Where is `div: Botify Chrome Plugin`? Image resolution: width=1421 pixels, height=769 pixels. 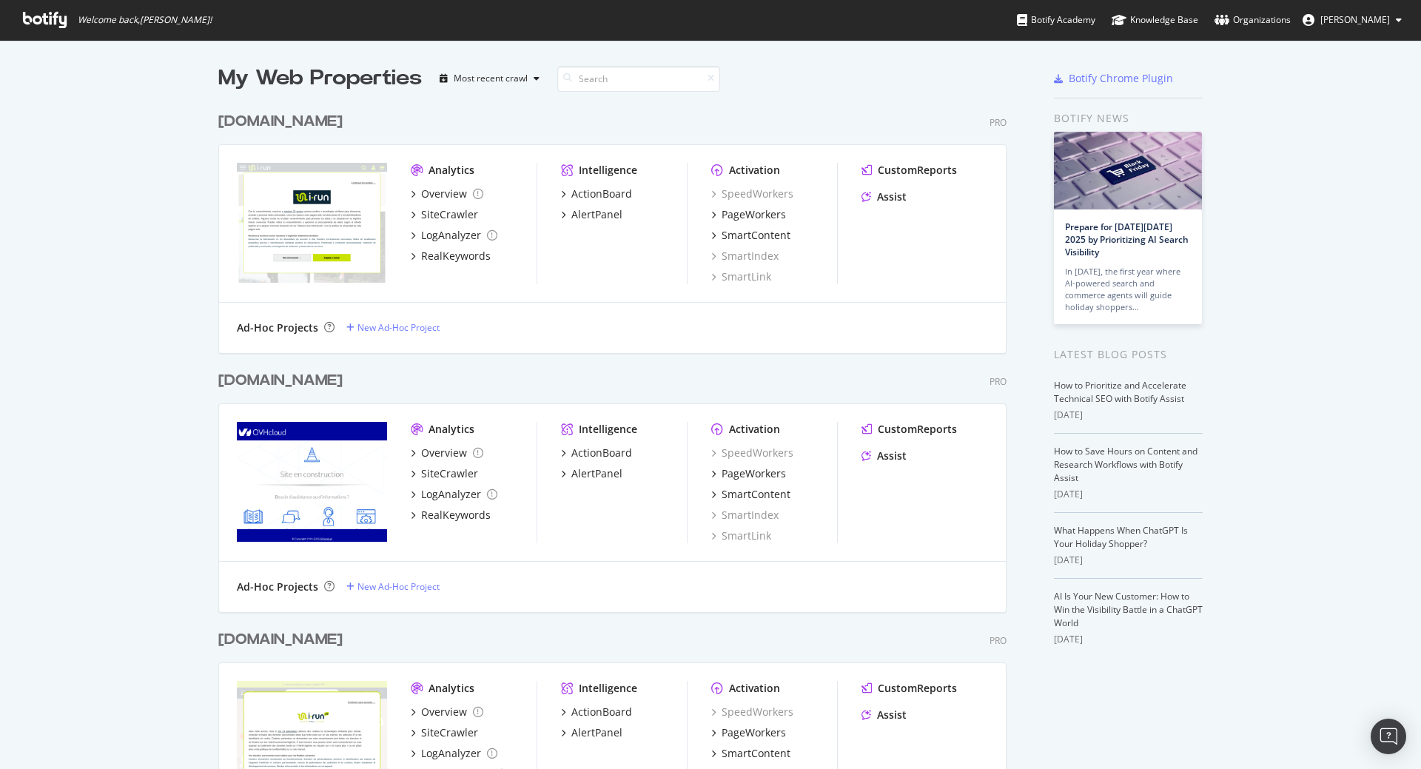 div: Botify Chrome Plugin is located at coordinates (1121, 78).